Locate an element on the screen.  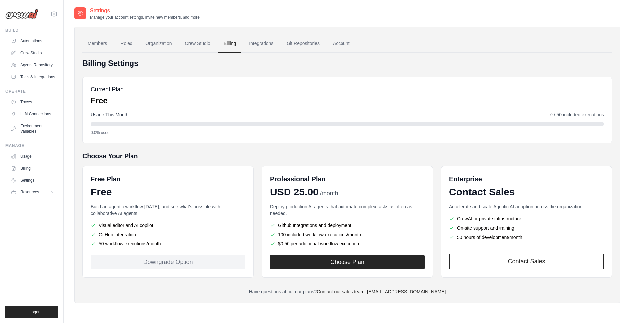
p: Free is located at coordinates (107, 101).